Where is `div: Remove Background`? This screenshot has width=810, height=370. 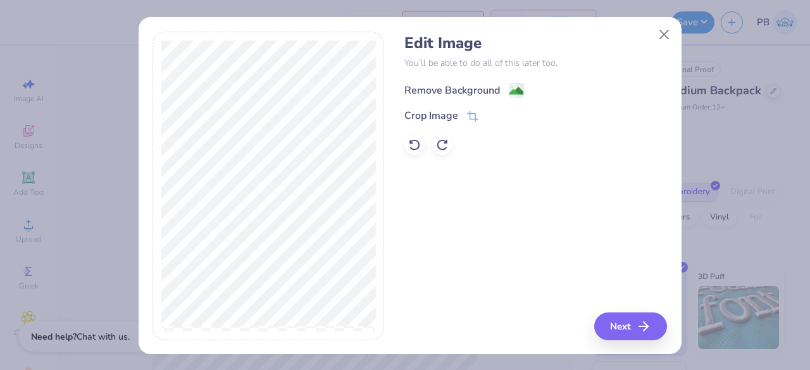
div: Remove Background is located at coordinates (452, 90).